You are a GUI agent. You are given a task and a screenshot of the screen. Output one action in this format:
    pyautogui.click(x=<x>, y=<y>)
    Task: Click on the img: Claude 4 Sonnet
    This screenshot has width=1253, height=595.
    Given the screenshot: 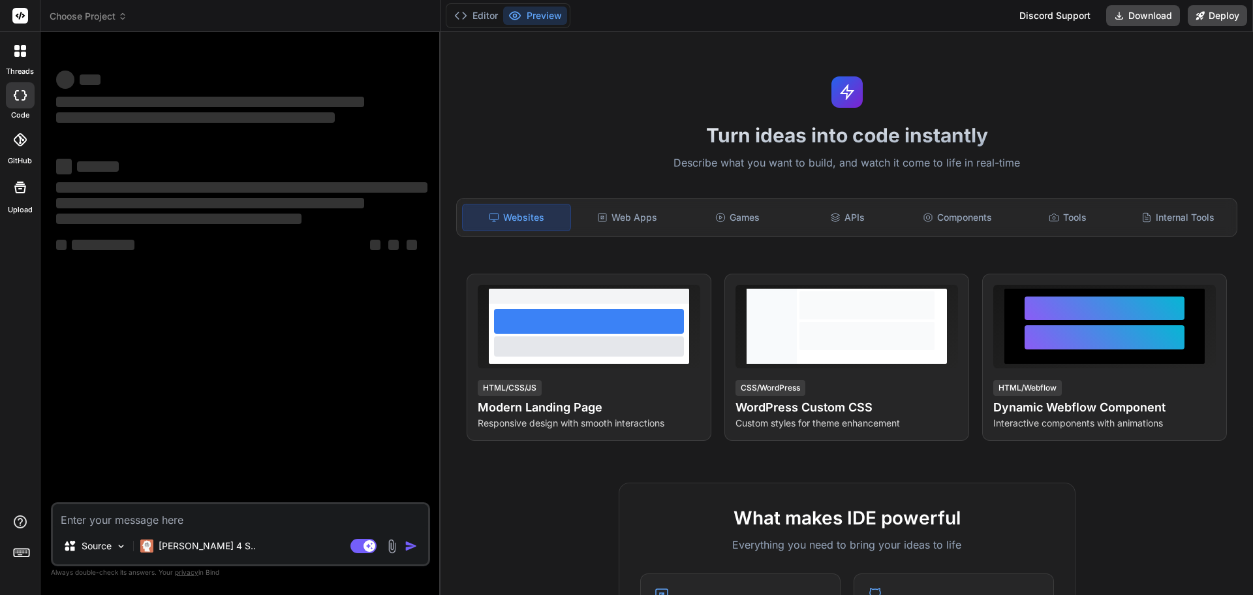 What is the action you would take?
    pyautogui.click(x=147, y=546)
    